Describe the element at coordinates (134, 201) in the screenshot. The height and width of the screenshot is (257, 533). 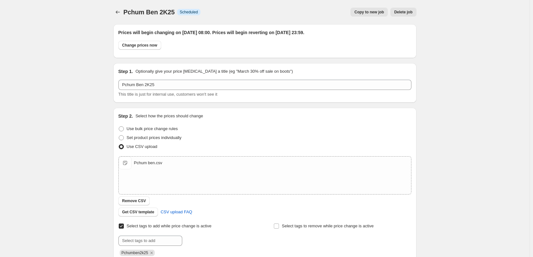
I see `button: Remove CSV` at that location.